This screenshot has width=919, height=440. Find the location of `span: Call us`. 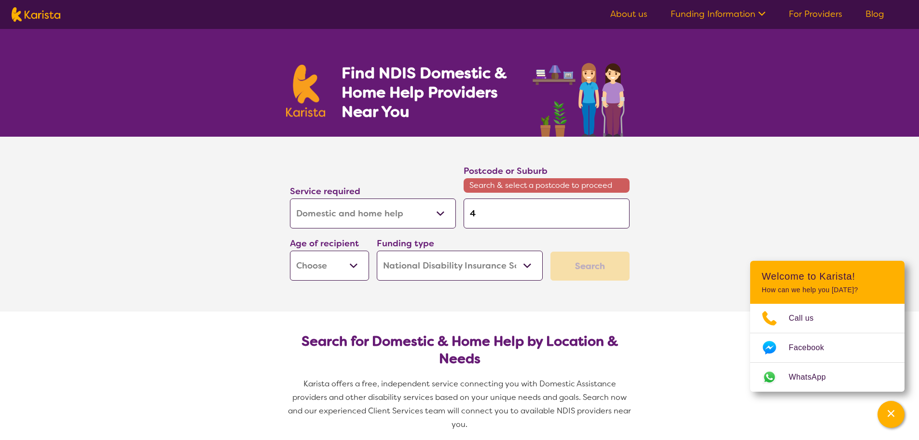

span: Call us is located at coordinates (807, 318).